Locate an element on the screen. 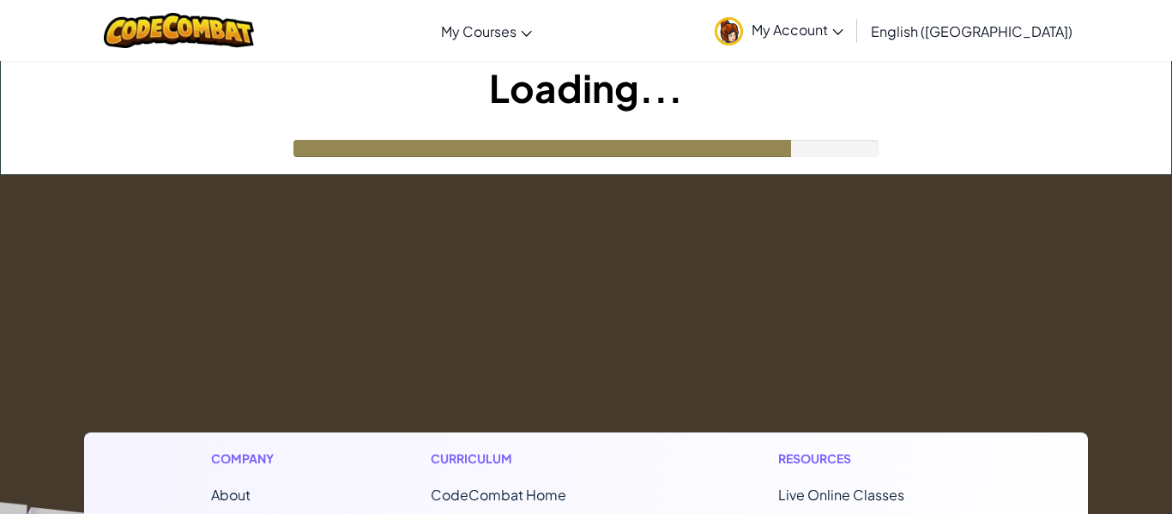 The height and width of the screenshot is (514, 1172). a: About is located at coordinates (231, 494).